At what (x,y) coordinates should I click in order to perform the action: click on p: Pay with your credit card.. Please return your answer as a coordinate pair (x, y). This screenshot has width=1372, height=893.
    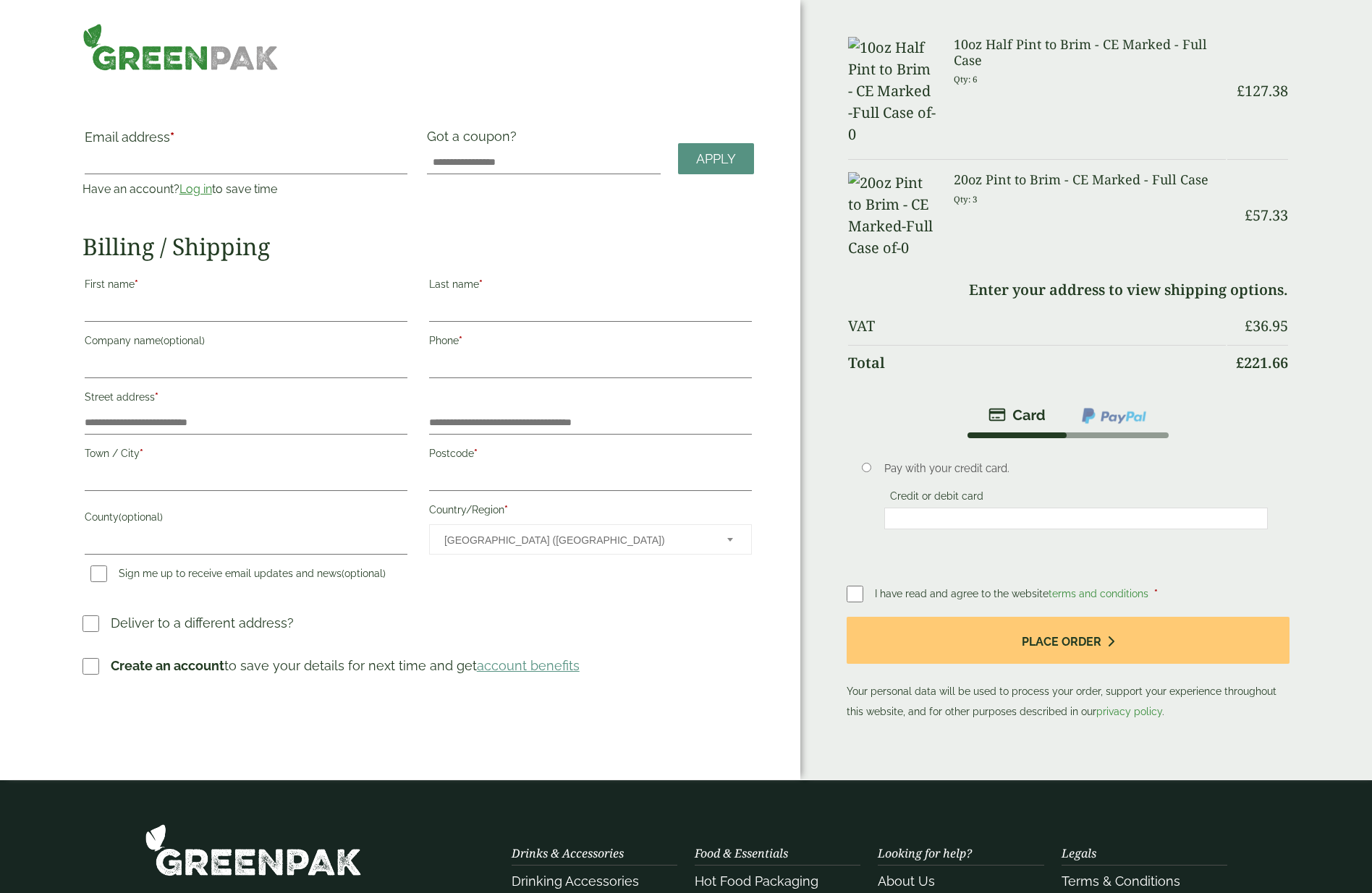
    Looking at the image, I should click on (1076, 468).